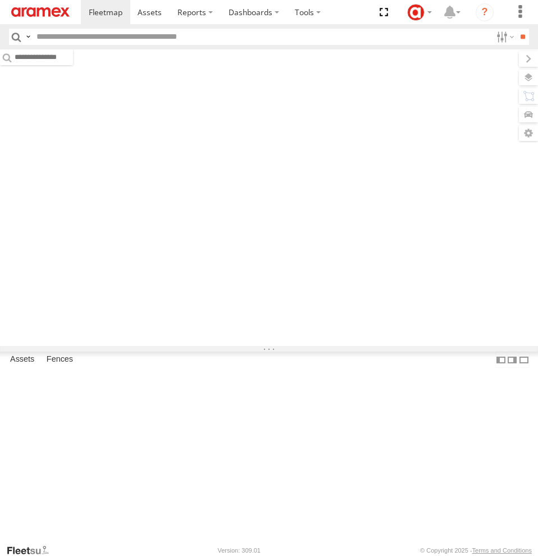 This screenshot has height=556, width=538. I want to click on label: Map Settings, so click(528, 133).